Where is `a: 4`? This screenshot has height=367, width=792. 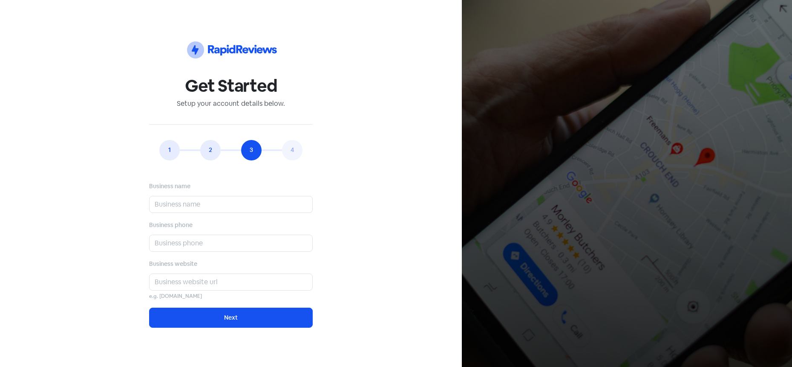
a: 4 is located at coordinates (292, 150).